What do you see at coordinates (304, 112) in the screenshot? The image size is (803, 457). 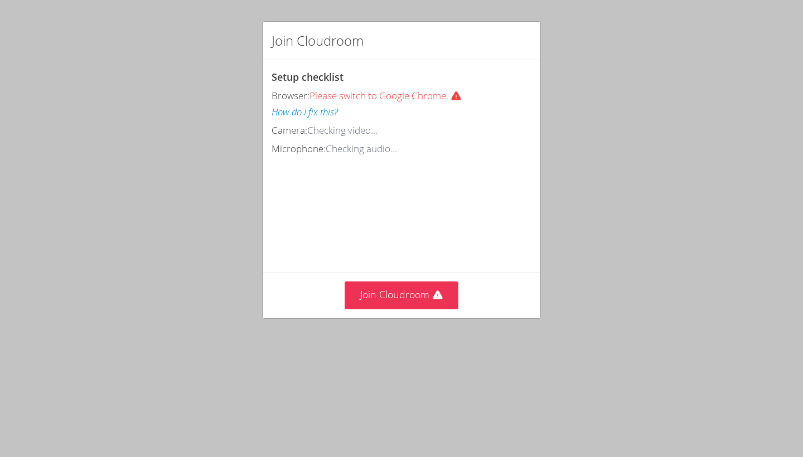 I see `button: How do I fix this?` at bounding box center [304, 112].